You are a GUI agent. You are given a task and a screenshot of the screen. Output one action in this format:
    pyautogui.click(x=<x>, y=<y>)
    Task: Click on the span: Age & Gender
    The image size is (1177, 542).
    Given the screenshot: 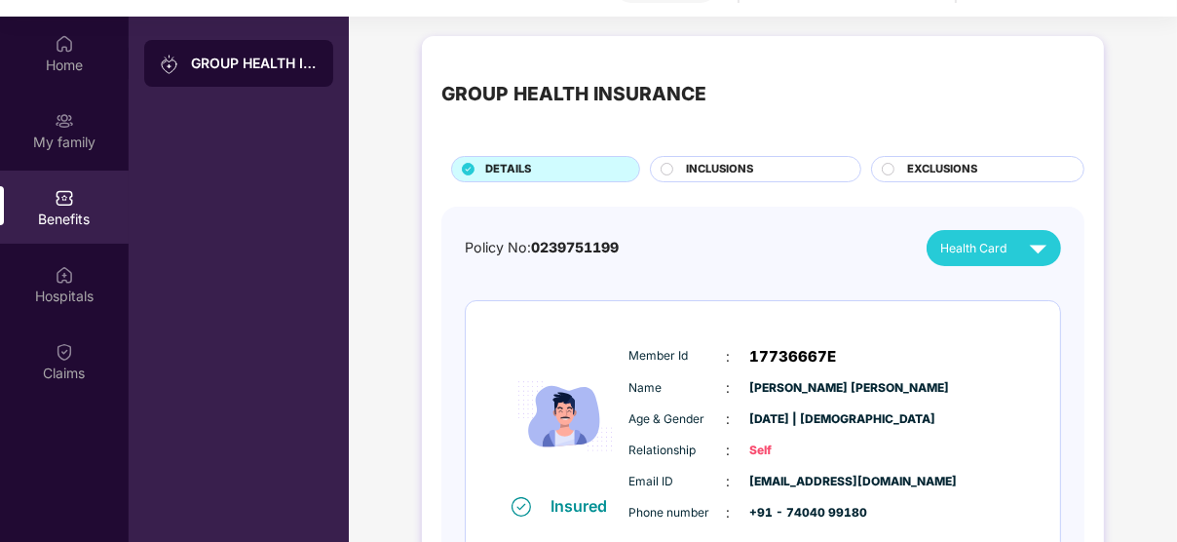 What is the action you would take?
    pyautogui.click(x=677, y=419)
    